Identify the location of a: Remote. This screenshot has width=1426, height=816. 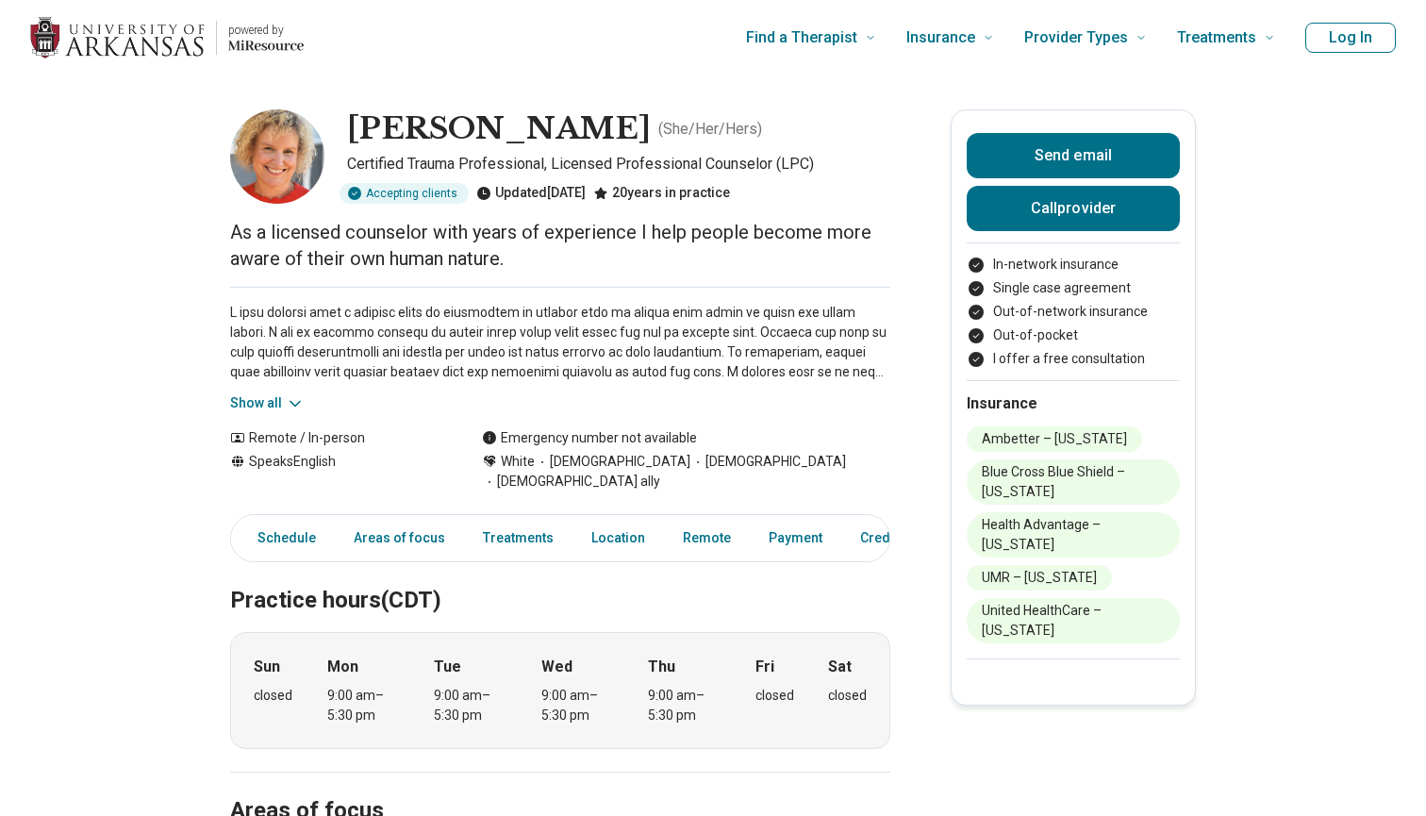
(706, 538).